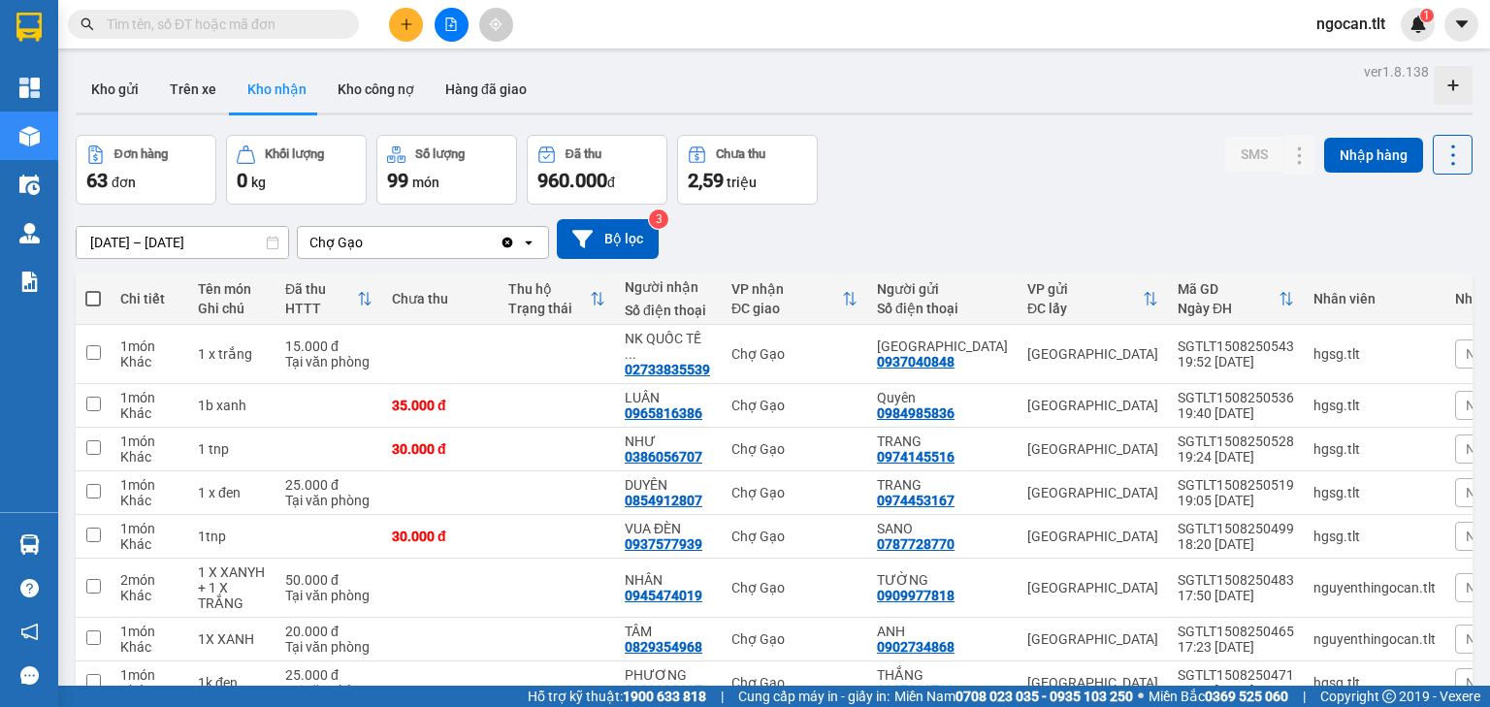 The image size is (1490, 707). Describe the element at coordinates (375, 89) in the screenshot. I see `button: Kho công nợ` at that location.